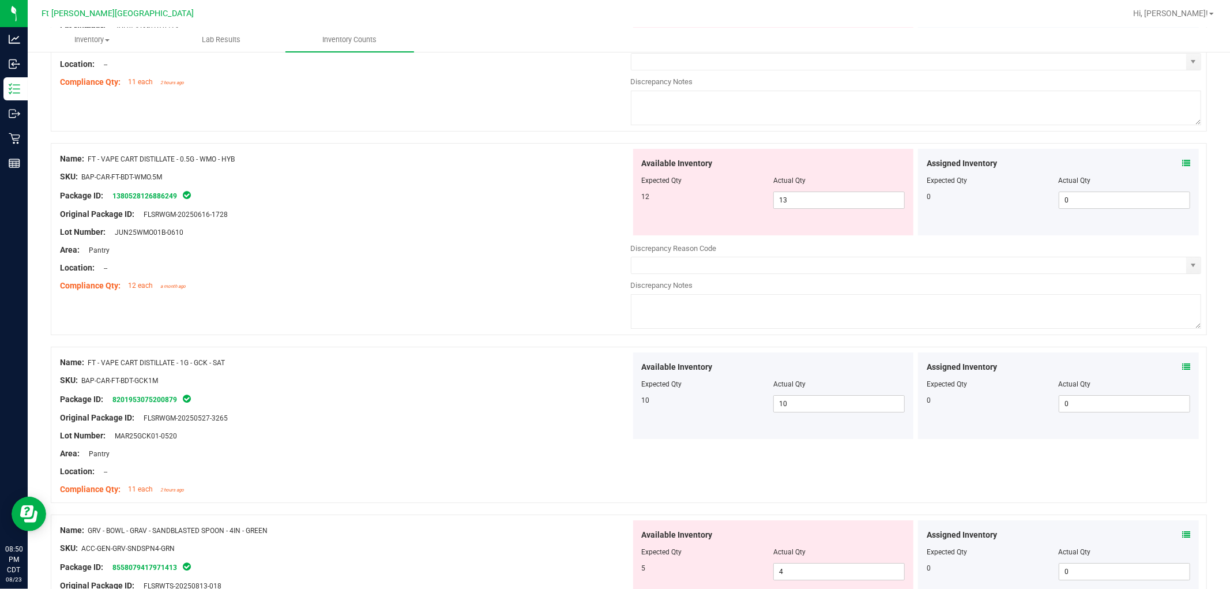 This screenshot has height=589, width=1230. What do you see at coordinates (143, 436) in the screenshot?
I see `span: MAR25GCK01-0520` at bounding box center [143, 436].